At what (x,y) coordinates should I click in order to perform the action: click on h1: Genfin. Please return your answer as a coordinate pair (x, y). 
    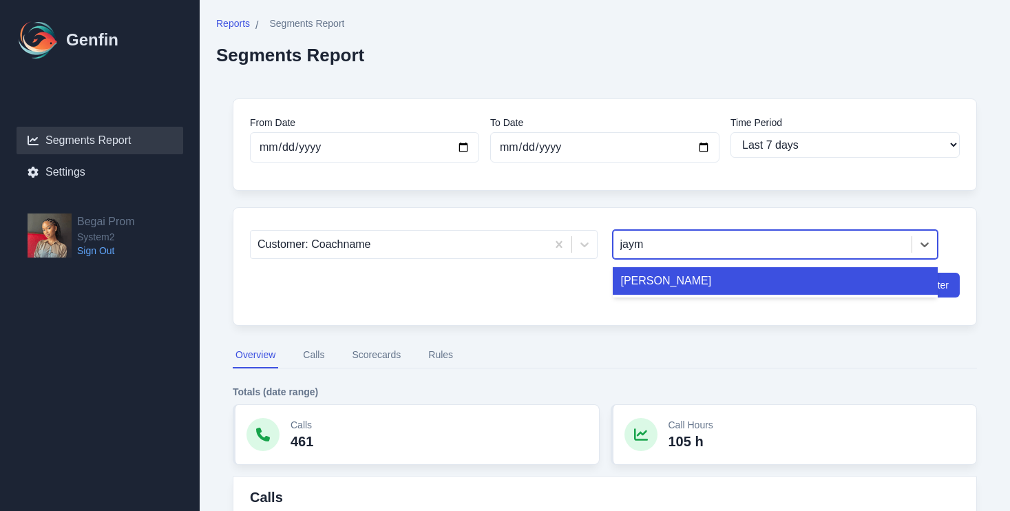
    Looking at the image, I should click on (92, 40).